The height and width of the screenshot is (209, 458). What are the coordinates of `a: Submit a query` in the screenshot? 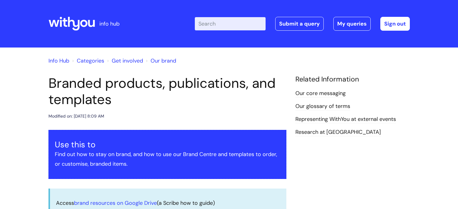 It's located at (300, 24).